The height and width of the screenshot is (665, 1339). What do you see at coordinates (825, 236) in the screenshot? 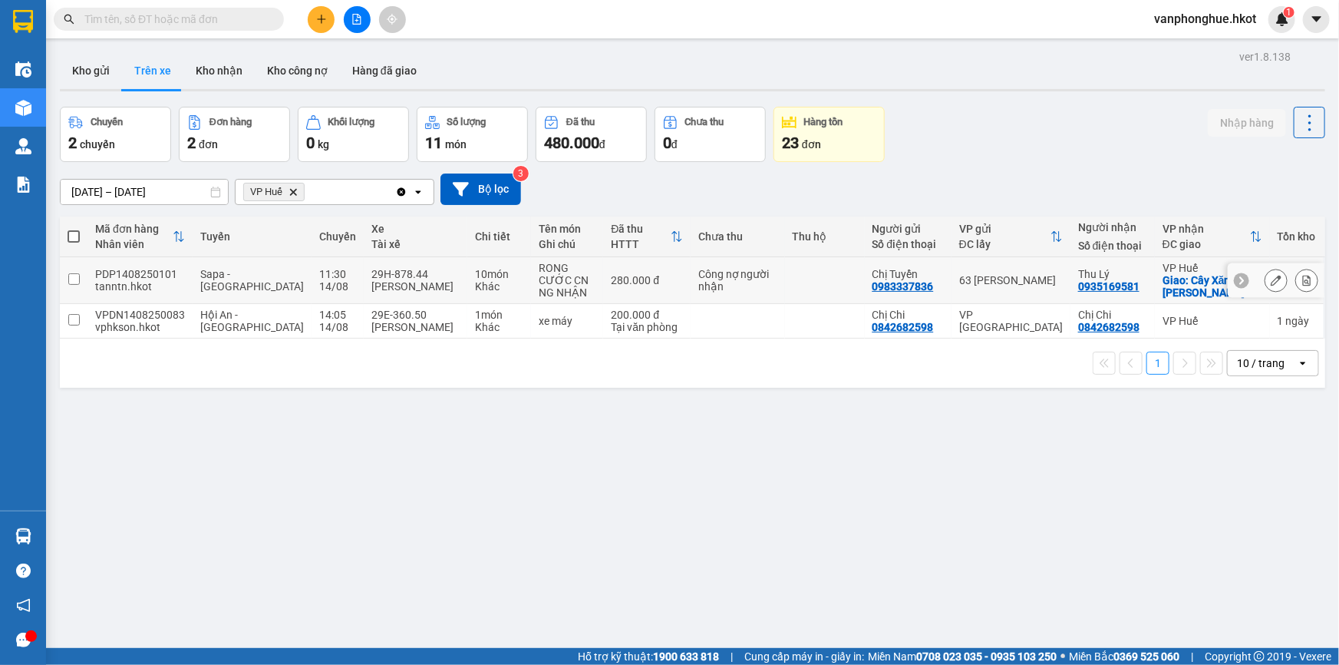
I see `div: Thu hộ` at bounding box center [825, 236].